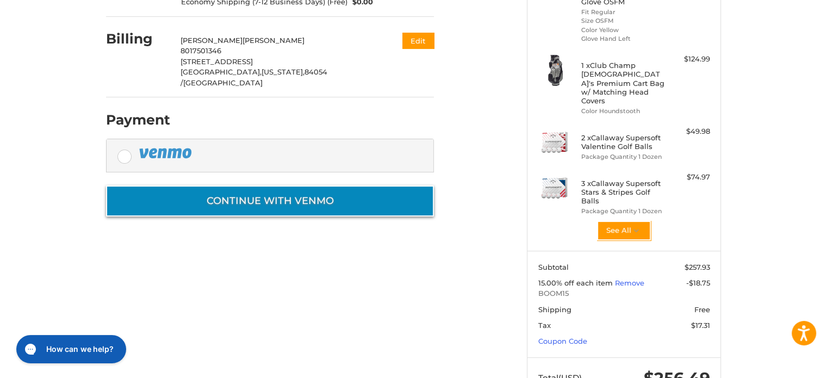 The image size is (827, 378). Describe the element at coordinates (697, 267) in the screenshot. I see `span: $257.93` at that location.